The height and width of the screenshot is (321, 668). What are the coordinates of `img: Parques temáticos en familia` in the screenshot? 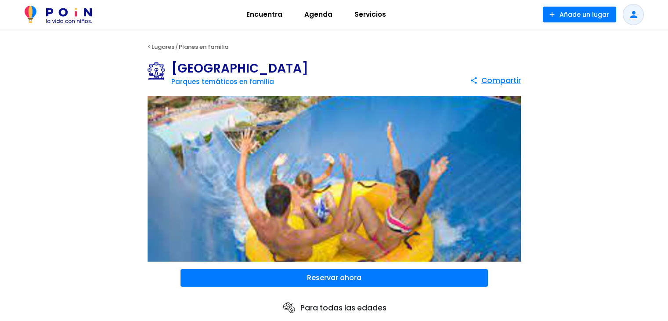 It's located at (159, 71).